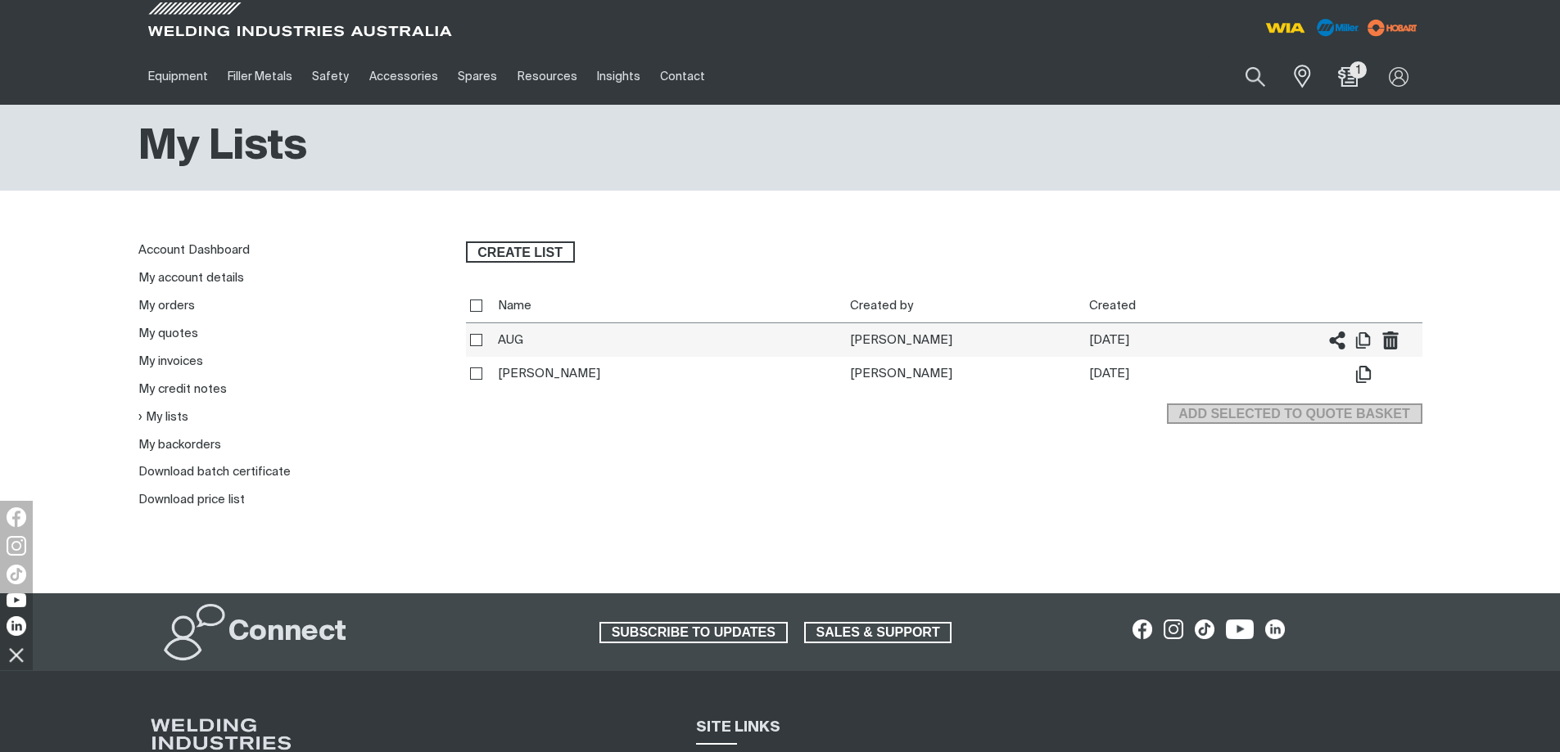  I want to click on h1: My Lists, so click(223, 147).